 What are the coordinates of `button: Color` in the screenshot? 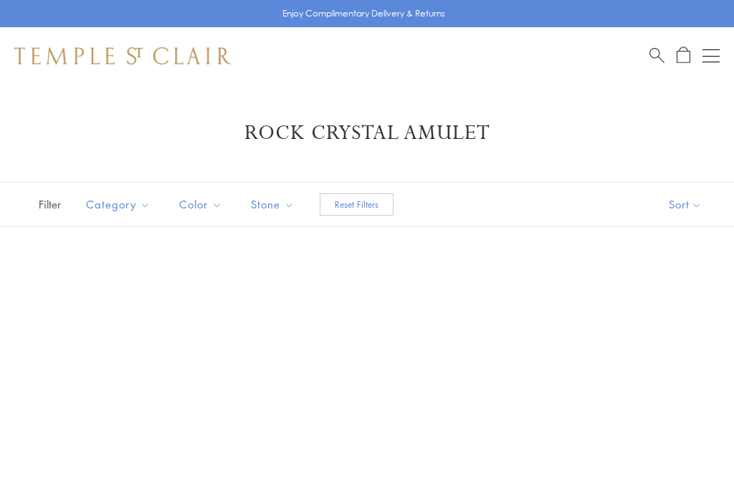 It's located at (201, 204).